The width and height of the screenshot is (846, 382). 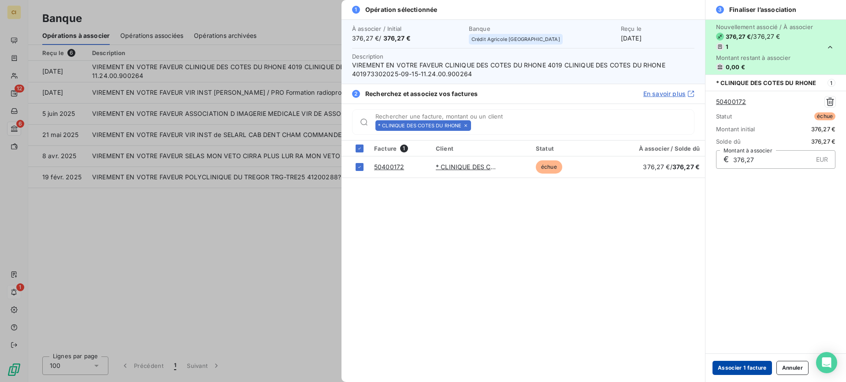 What do you see at coordinates (735, 129) in the screenshot?
I see `span: Montant initial` at bounding box center [735, 129].